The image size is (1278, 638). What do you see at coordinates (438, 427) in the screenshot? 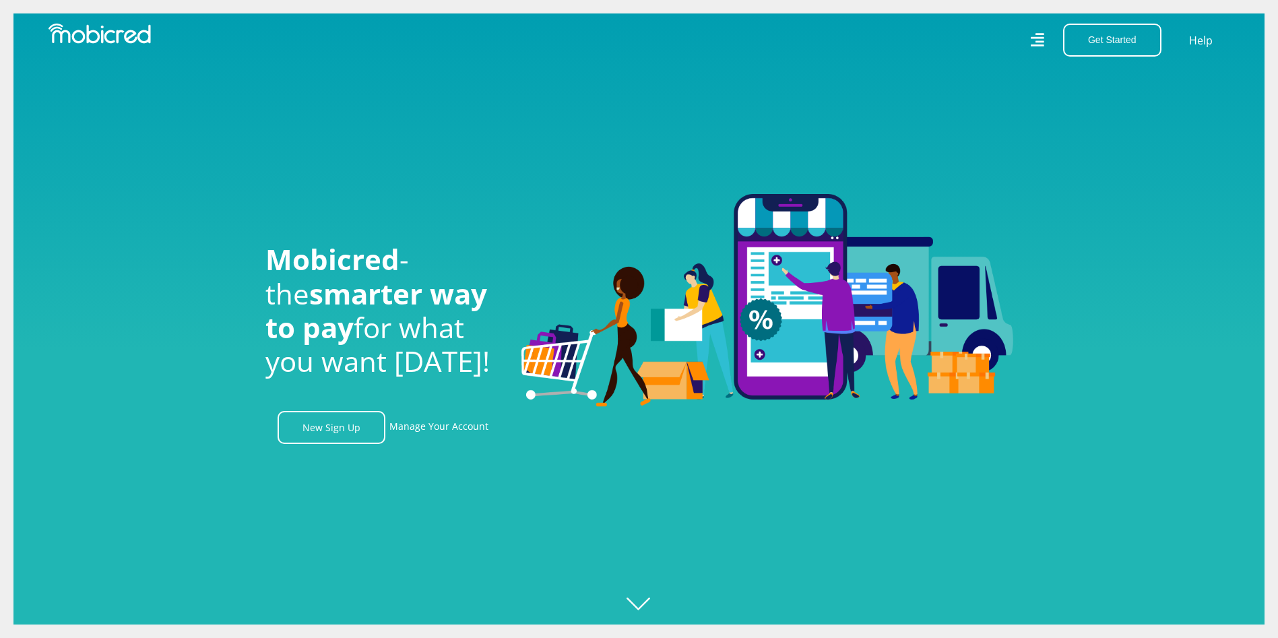
I see `a: Manage Your Account` at bounding box center [438, 427].